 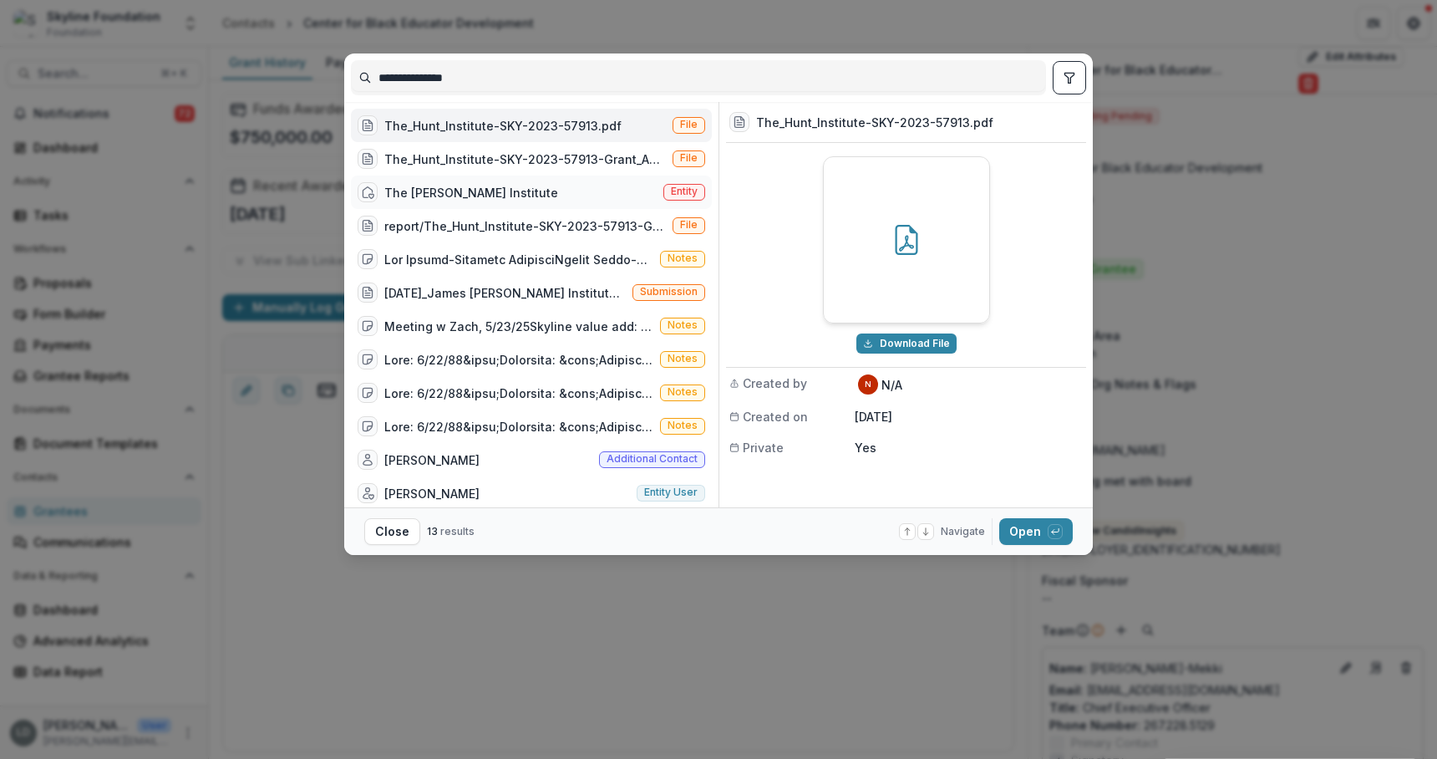 What do you see at coordinates (432, 531) in the screenshot?
I see `span: 13` at bounding box center [432, 531].